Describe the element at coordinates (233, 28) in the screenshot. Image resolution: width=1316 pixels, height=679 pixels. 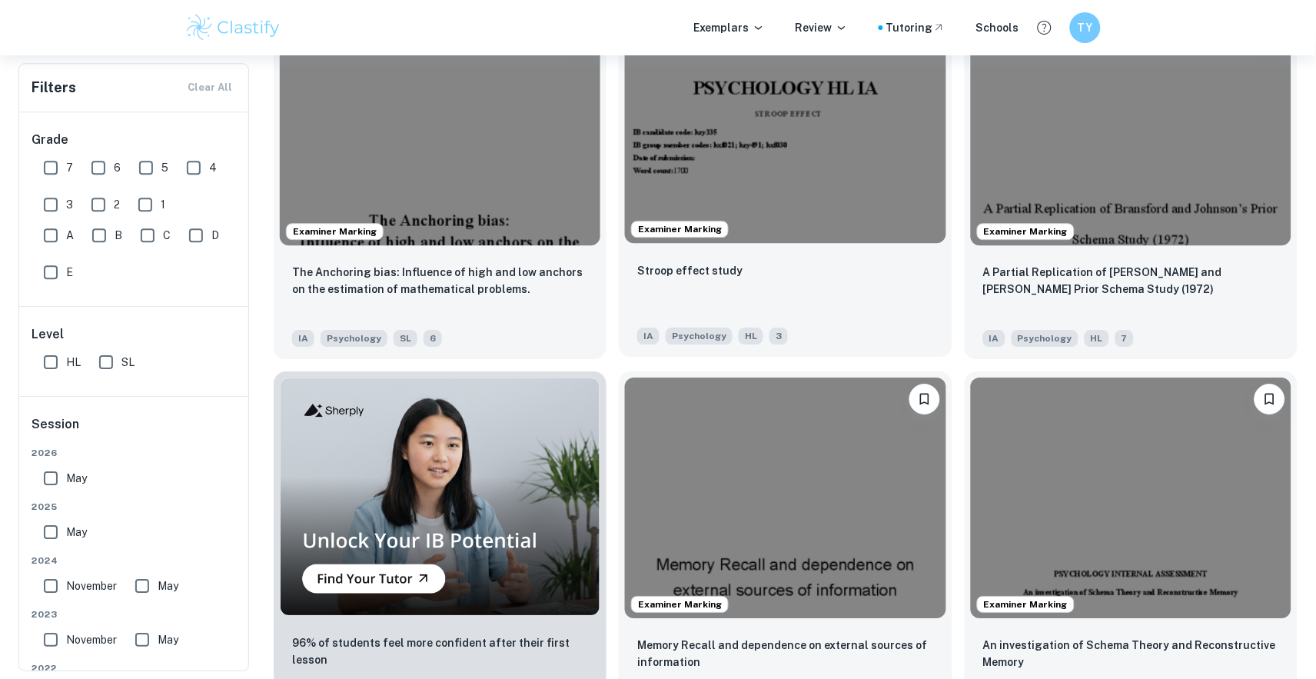
I see `img: Clastify logo` at that location.